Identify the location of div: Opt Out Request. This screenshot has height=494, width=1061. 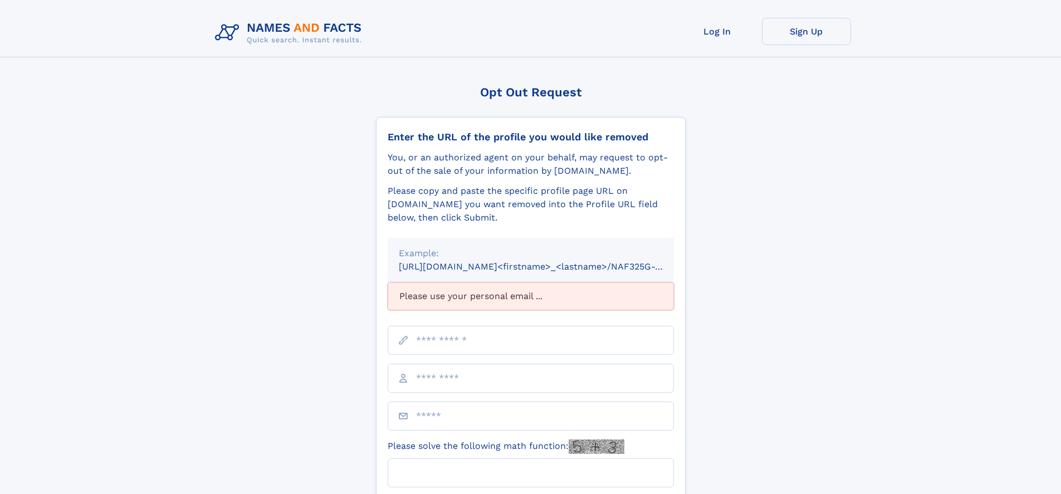
(531, 92).